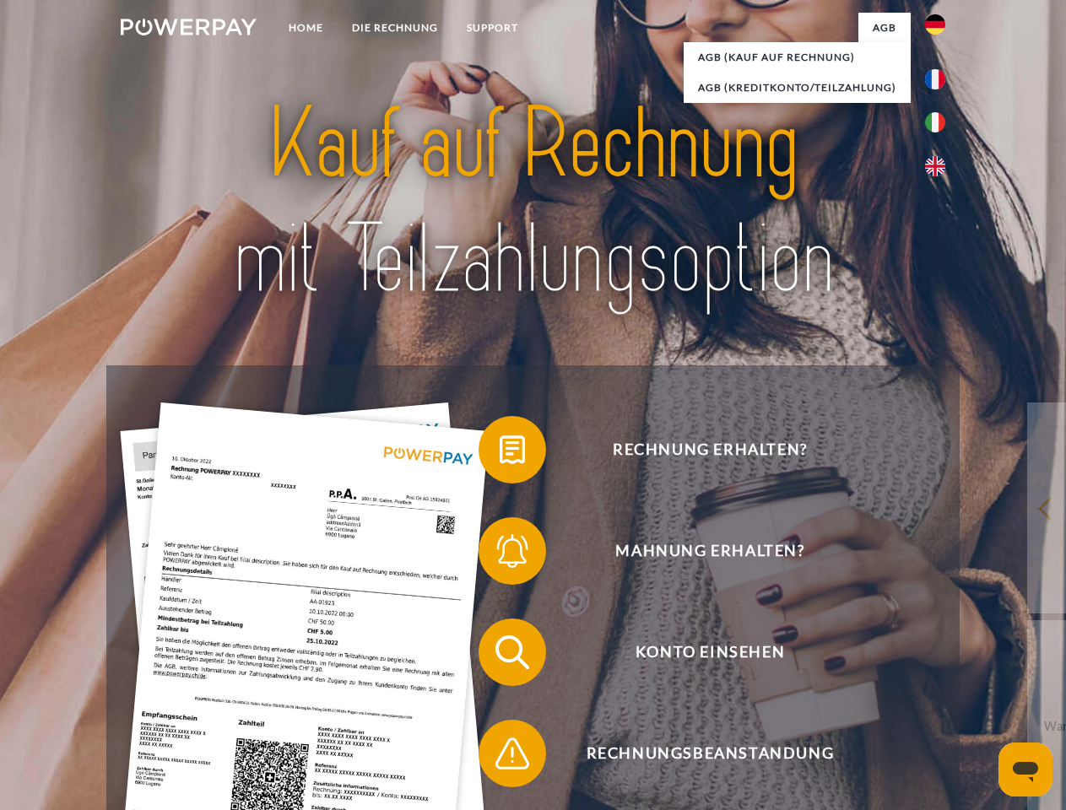 The width and height of the screenshot is (1066, 810). What do you see at coordinates (512, 754) in the screenshot?
I see `img: qb_warning.svg` at bounding box center [512, 754].